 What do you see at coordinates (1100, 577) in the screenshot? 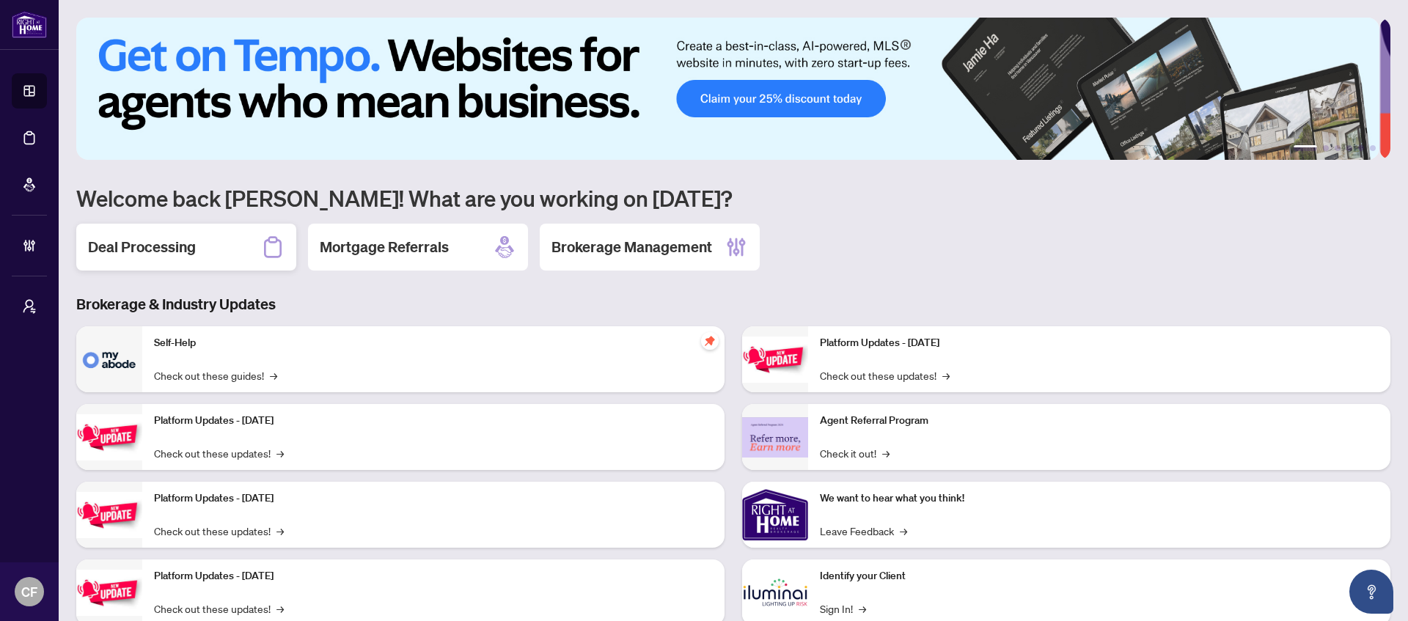
I see `p: Identify your Client` at bounding box center [1100, 577].